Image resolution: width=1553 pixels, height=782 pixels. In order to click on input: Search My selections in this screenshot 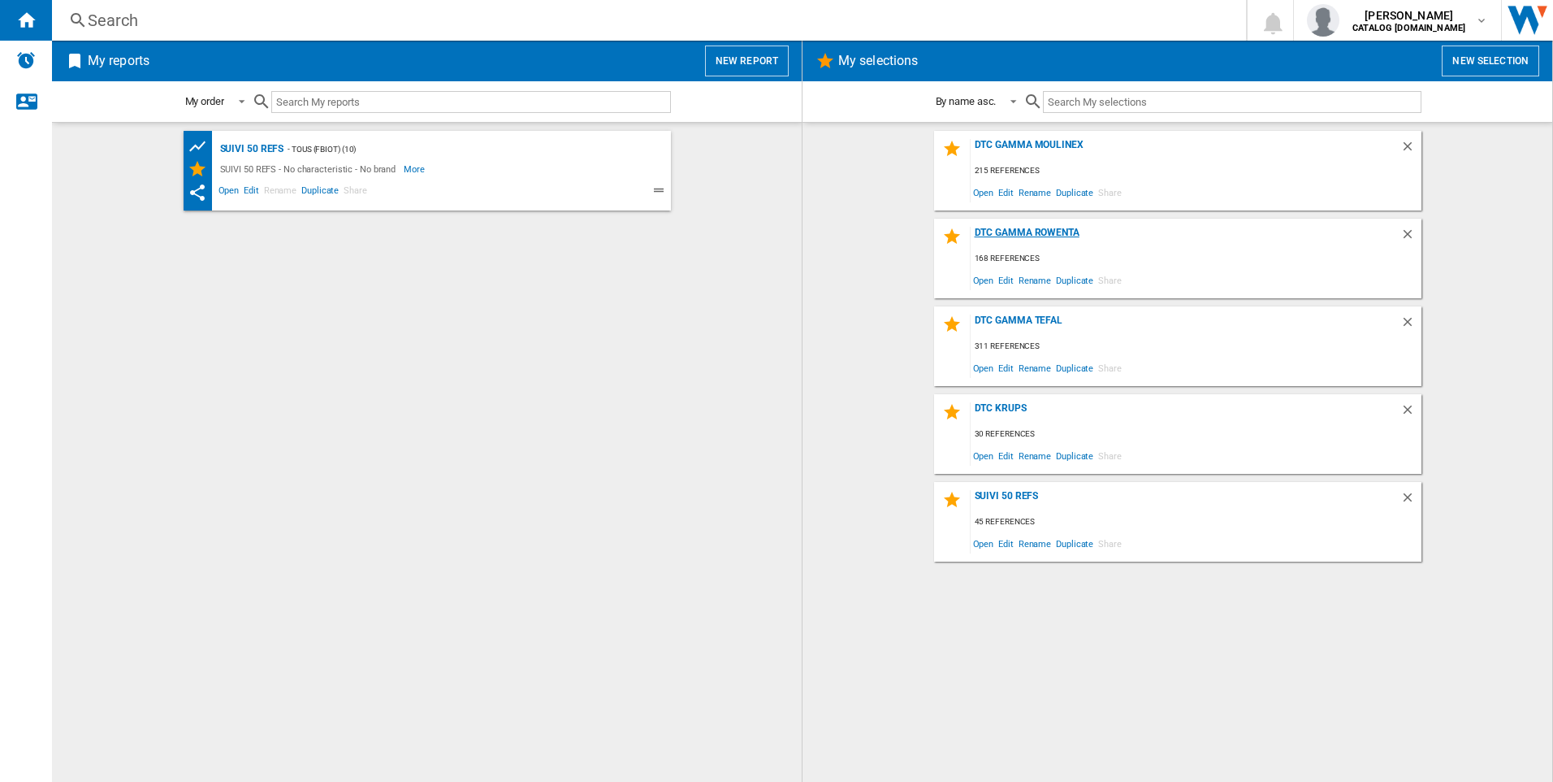, I will do `click(1232, 102)`.